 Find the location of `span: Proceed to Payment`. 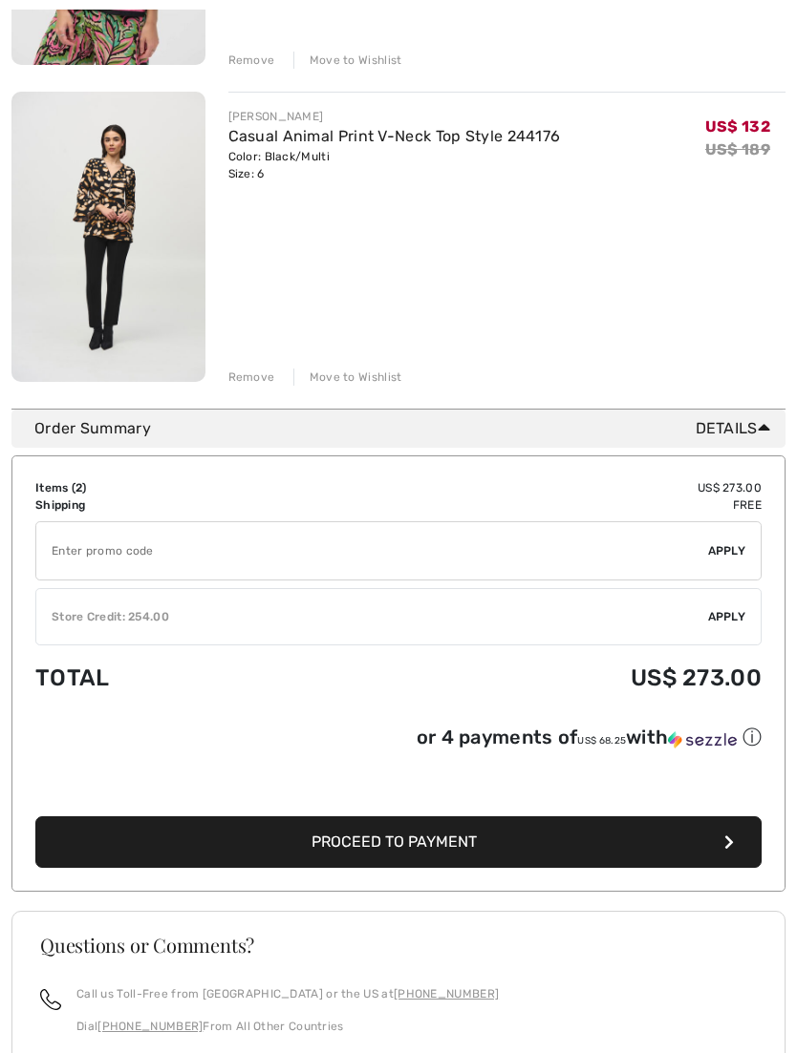

span: Proceed to Payment is located at coordinates (393, 841).